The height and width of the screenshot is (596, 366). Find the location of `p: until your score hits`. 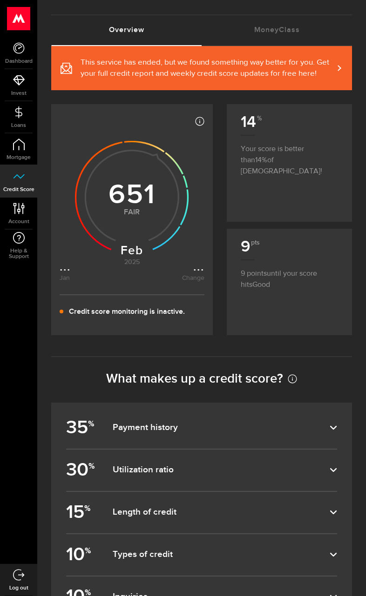

p: until your score hits is located at coordinates (289, 275).